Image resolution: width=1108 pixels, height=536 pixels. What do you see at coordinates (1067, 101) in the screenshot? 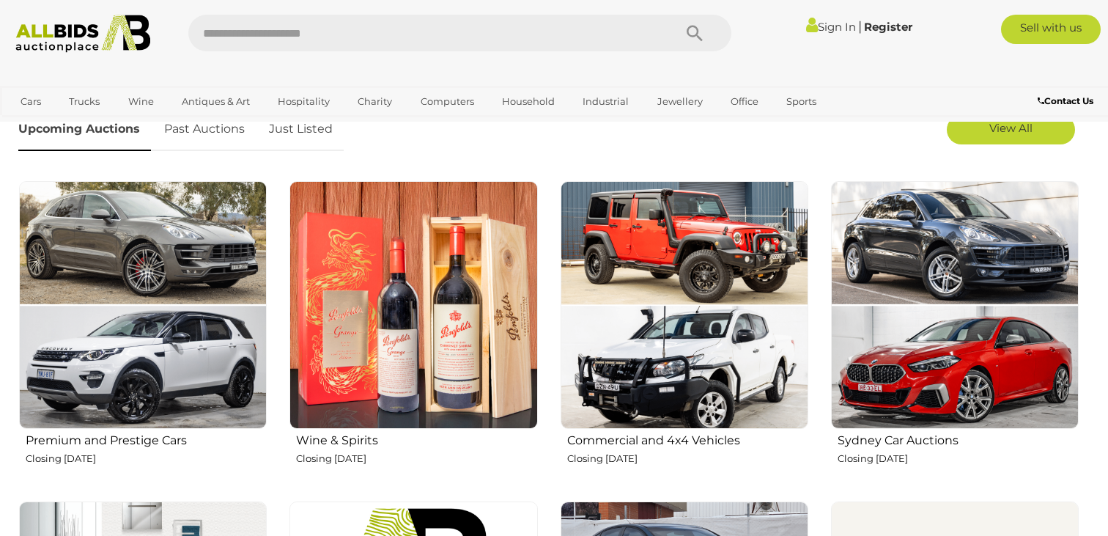
I see `a: Contact Us` at bounding box center [1067, 101].